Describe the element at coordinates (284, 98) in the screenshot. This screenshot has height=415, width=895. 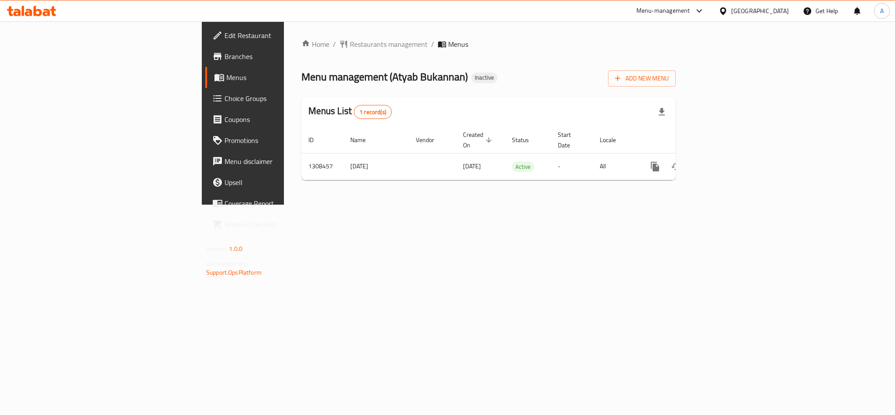
I see `span: Choice Groups` at that location.